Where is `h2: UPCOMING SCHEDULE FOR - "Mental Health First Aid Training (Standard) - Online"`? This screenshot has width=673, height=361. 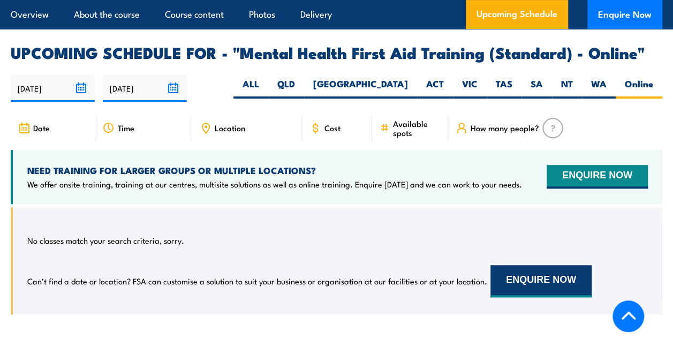 h2: UPCOMING SCHEDULE FOR - "Mental Health First Aid Training (Standard) - Online" is located at coordinates (336, 52).